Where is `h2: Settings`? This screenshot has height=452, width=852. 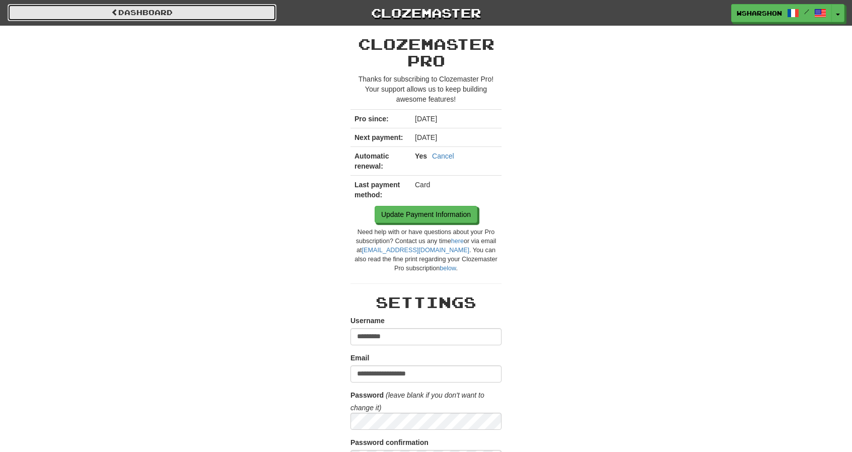
h2: Settings is located at coordinates (426, 302).